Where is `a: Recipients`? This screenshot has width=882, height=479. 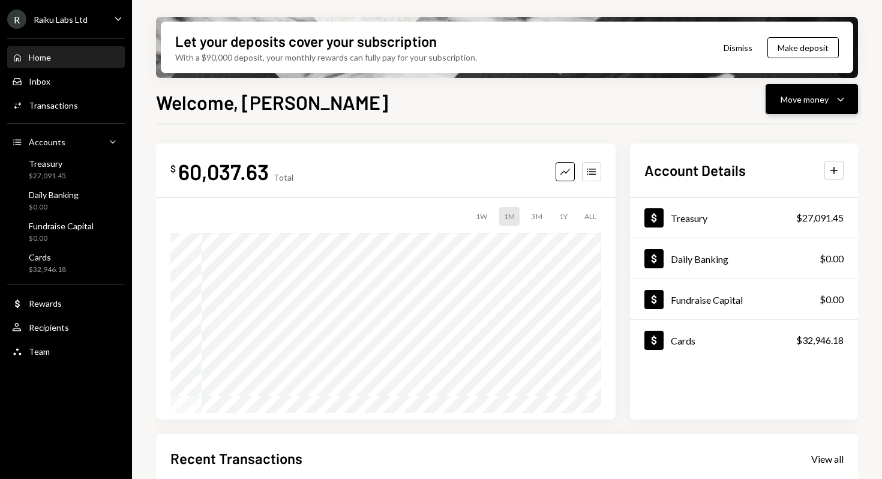 a: Recipients is located at coordinates (66, 327).